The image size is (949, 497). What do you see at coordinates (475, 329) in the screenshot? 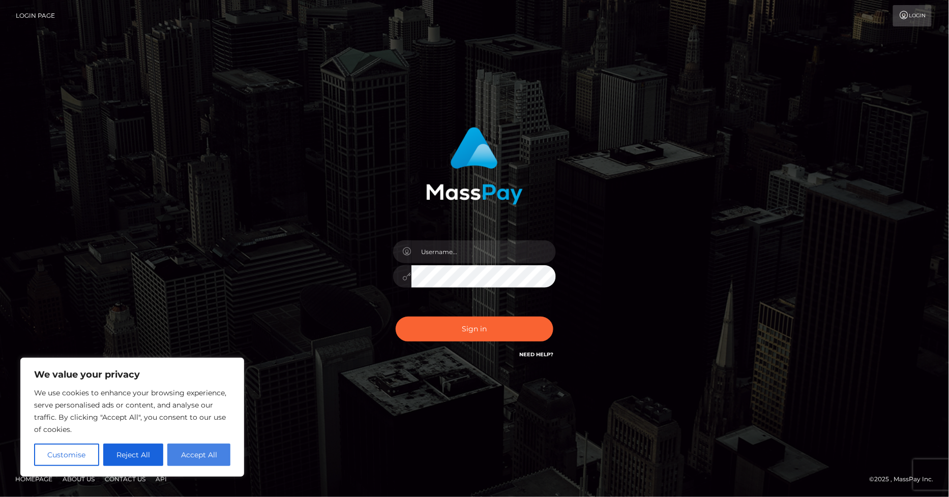
I see `button: Sign in` at bounding box center [475, 329].